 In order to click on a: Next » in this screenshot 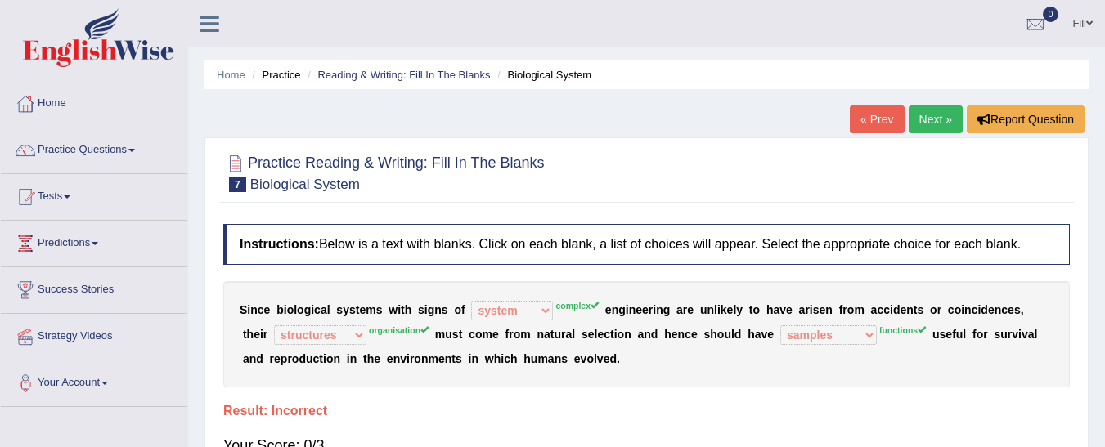, I will do `click(936, 119)`.